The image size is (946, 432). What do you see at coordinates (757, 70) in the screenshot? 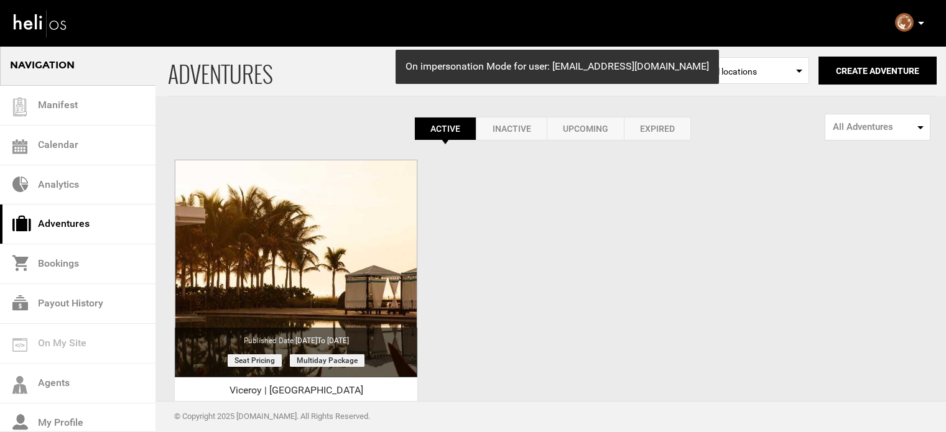
I see `span: Select box activate` at bounding box center [757, 70].